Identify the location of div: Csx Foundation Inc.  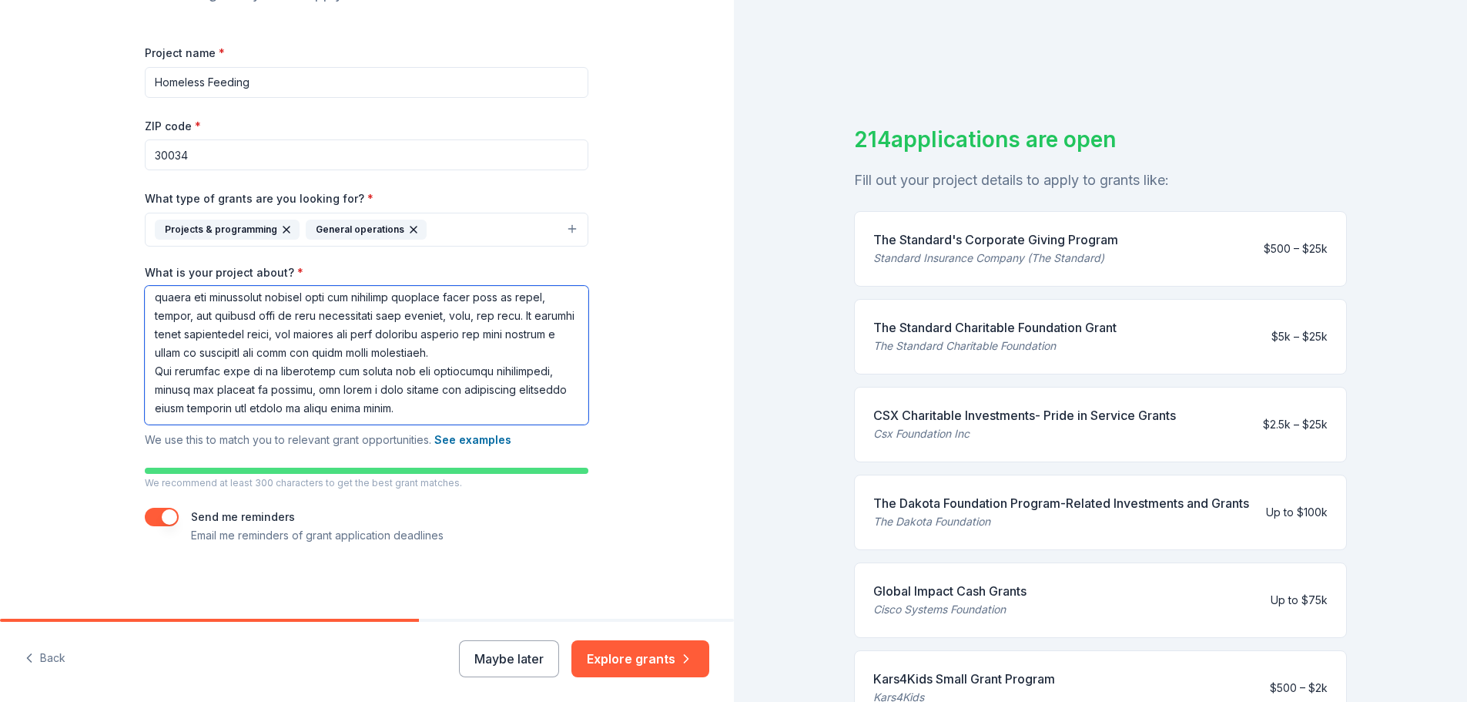
(1025, 434).